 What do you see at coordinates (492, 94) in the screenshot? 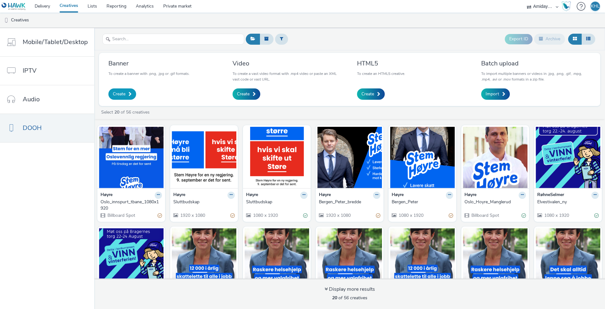
I see `span: Import` at bounding box center [492, 94].